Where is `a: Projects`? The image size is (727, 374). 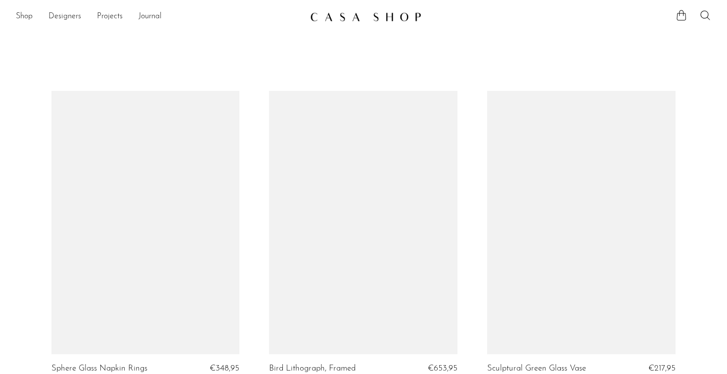
a: Projects is located at coordinates (110, 17).